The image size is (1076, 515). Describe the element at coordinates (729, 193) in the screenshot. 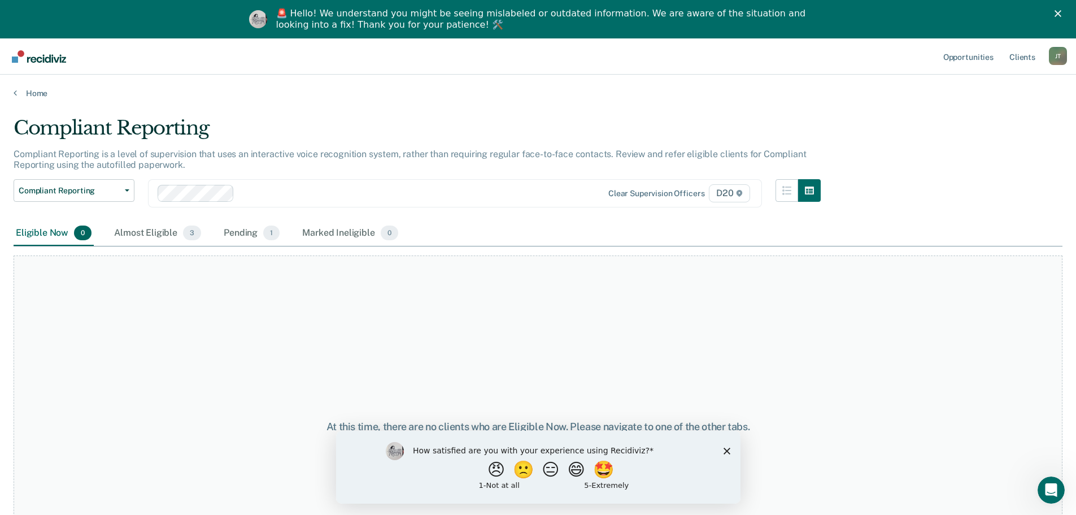

I see `span: D20` at that location.